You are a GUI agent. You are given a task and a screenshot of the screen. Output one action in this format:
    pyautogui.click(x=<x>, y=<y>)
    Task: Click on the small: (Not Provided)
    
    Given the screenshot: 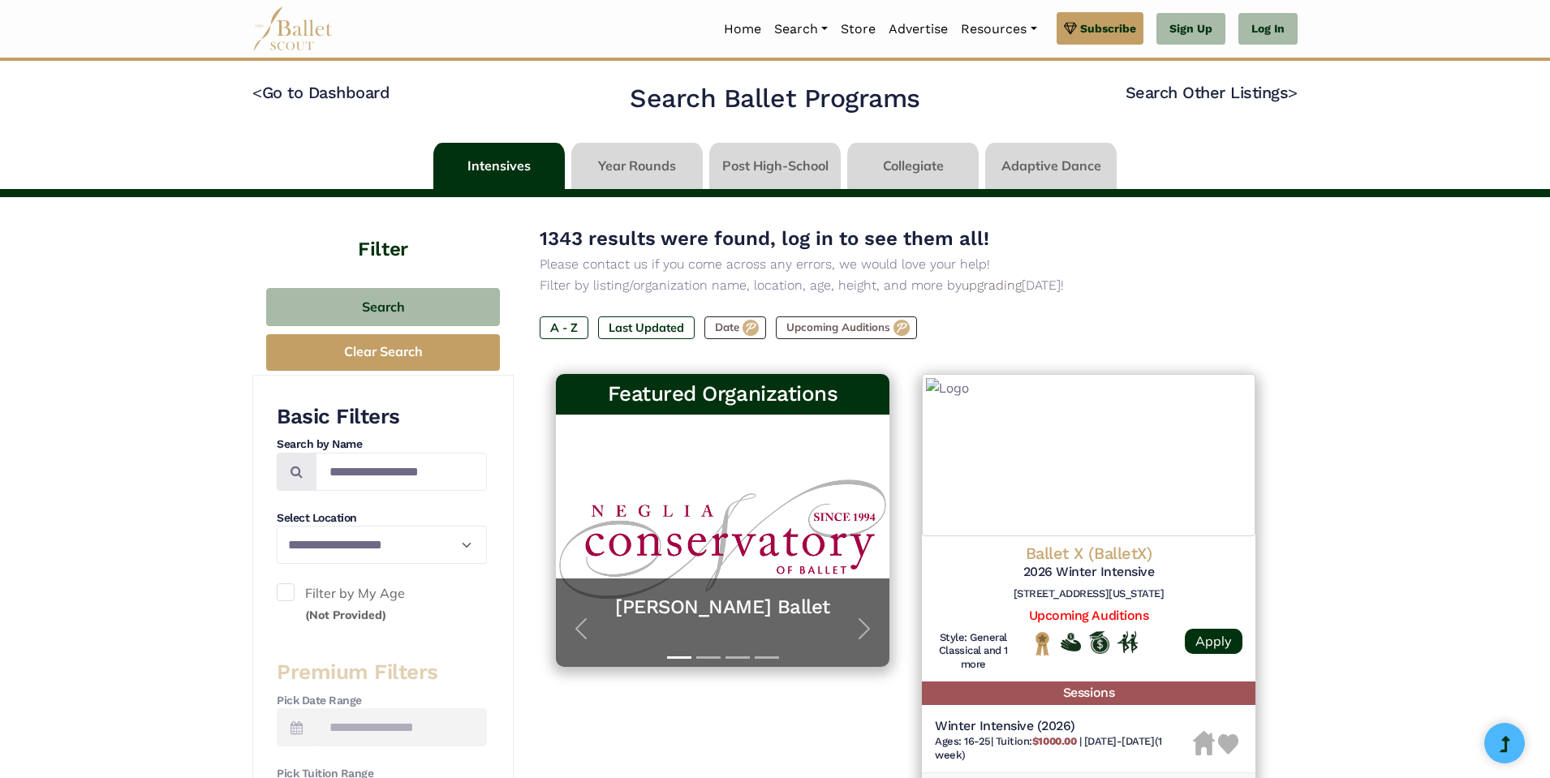 What is the action you would take?
    pyautogui.click(x=346, y=615)
    